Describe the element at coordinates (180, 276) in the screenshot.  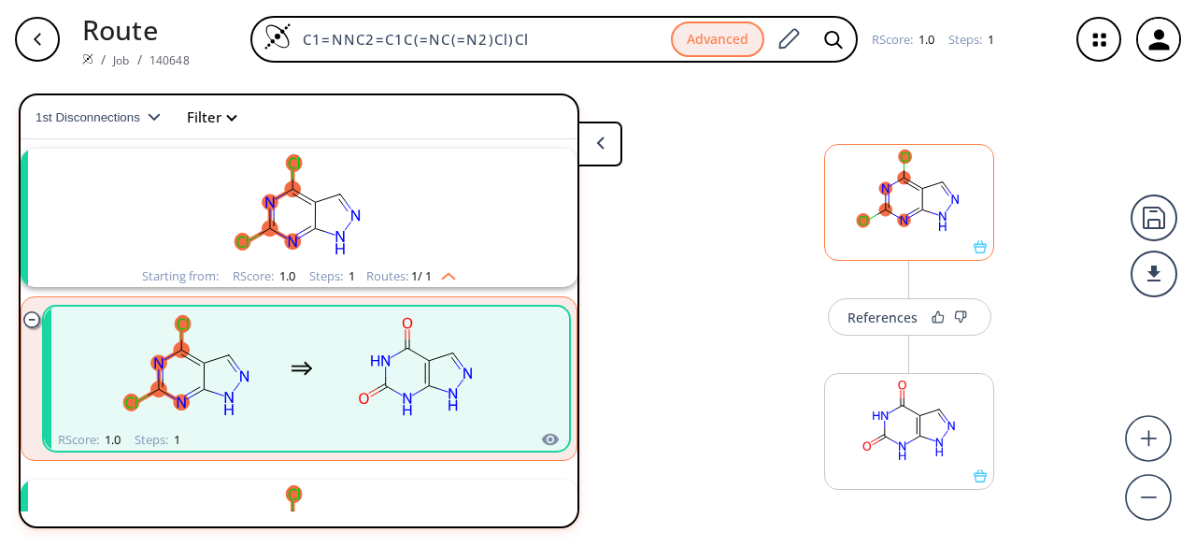
I see `div: Starting from:` at that location.